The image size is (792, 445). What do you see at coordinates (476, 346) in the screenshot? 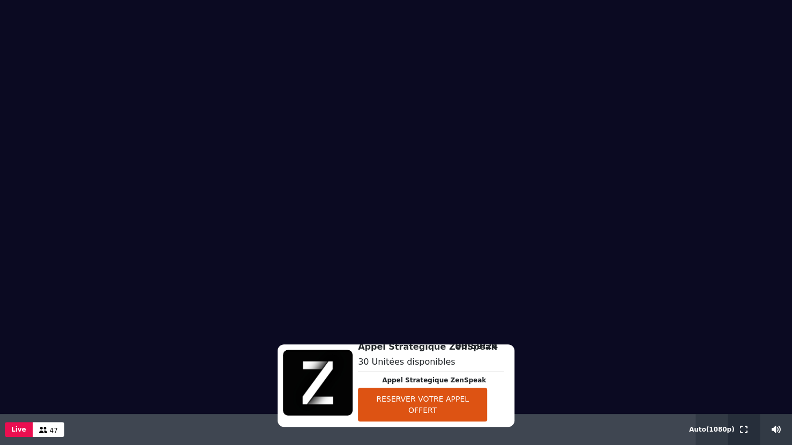
I see `span: 00:59:24` at bounding box center [476, 346].